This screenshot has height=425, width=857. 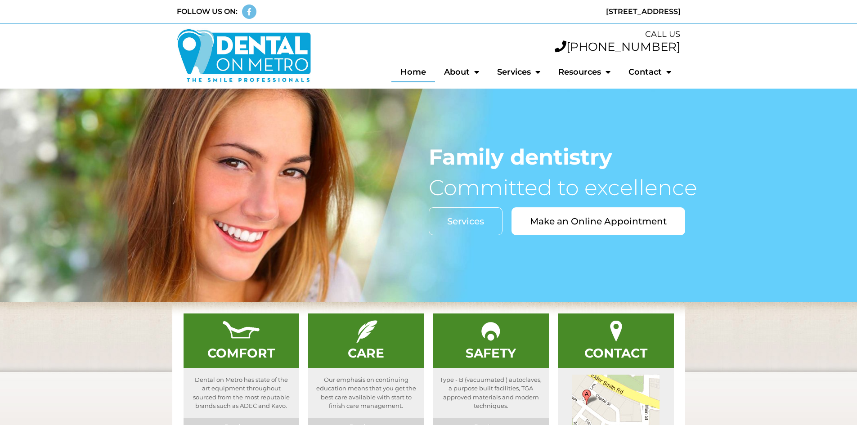 What do you see at coordinates (650, 72) in the screenshot?
I see `a: Contact` at bounding box center [650, 72].